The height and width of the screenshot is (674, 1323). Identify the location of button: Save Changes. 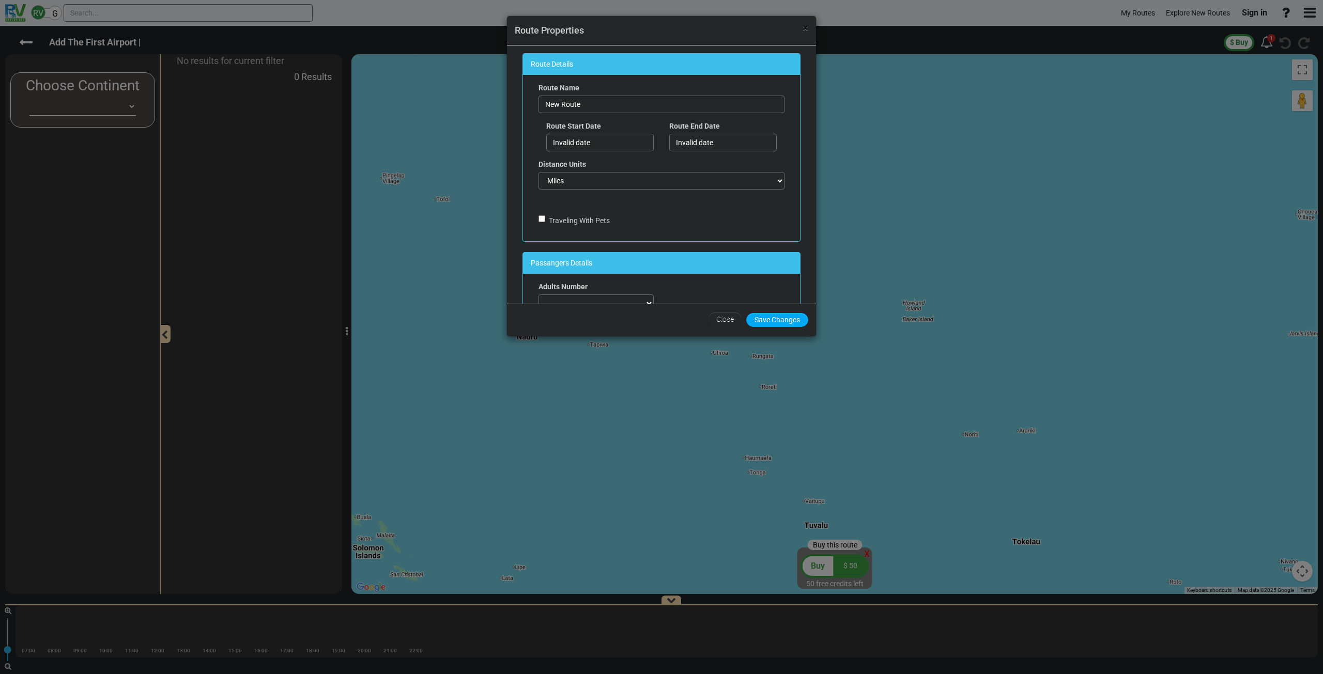
(777, 320).